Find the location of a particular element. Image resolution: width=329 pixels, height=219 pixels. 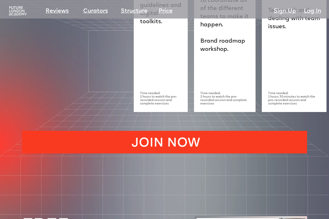

a: JOIN NOW is located at coordinates (165, 142).